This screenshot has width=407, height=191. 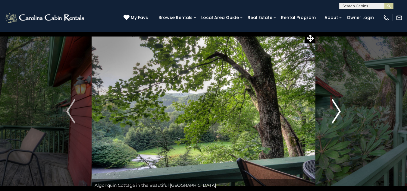 I want to click on a: About, so click(x=331, y=17).